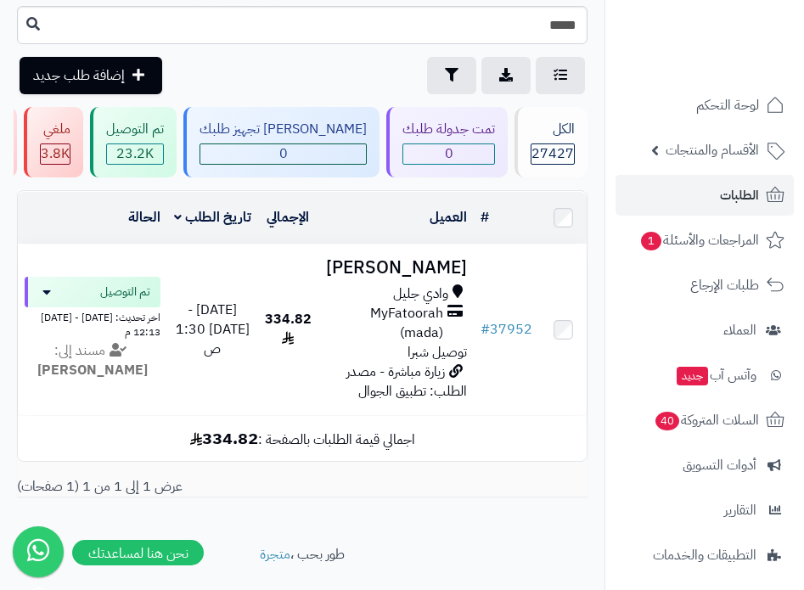 The image size is (804, 590). I want to click on div: 23232, so click(135, 154).